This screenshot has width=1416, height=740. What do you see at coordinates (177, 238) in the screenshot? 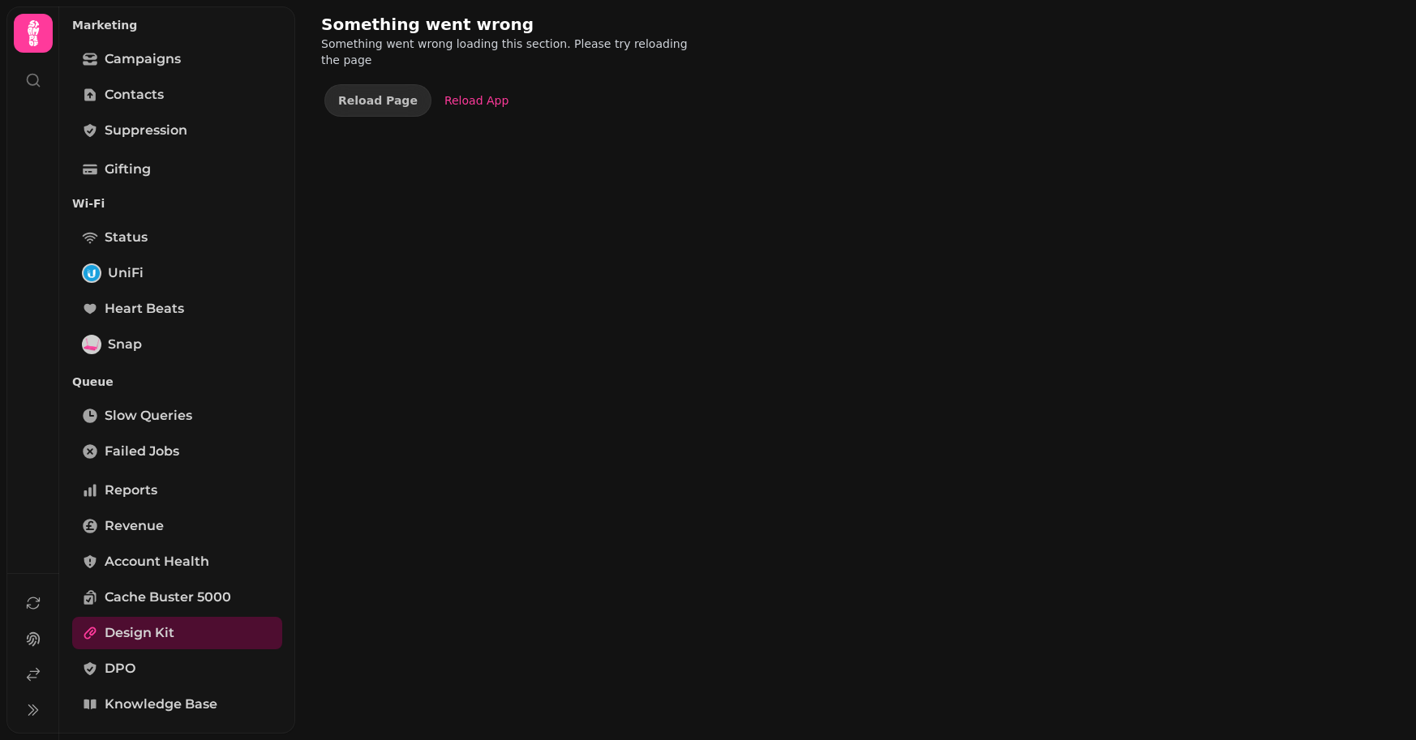
I see `a: Status` at bounding box center [177, 238].